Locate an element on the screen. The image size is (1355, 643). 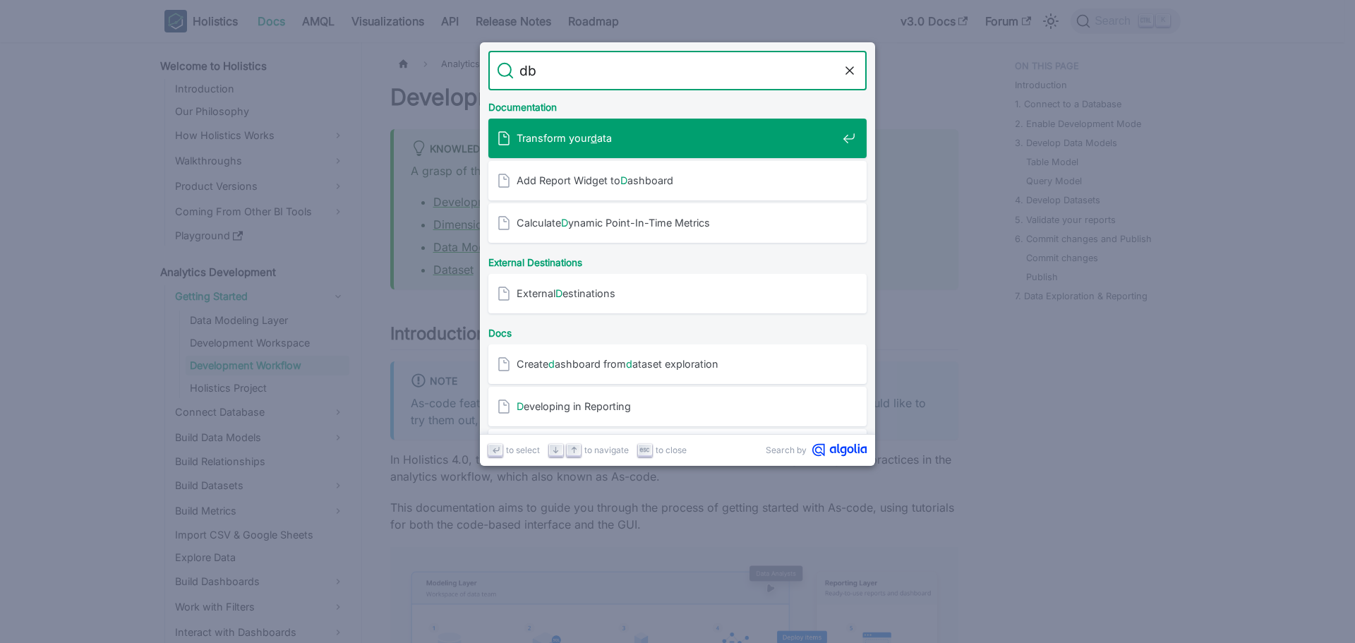
svg: Arrow up is located at coordinates (574, 450).